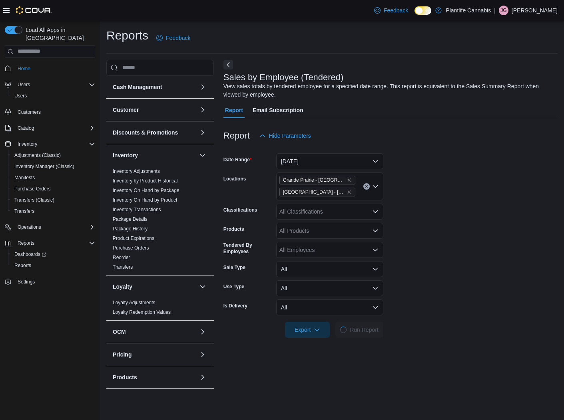 This screenshot has height=420, width=564. Describe the element at coordinates (145, 200) in the screenshot. I see `span: Inventory On Hand by Product` at that location.